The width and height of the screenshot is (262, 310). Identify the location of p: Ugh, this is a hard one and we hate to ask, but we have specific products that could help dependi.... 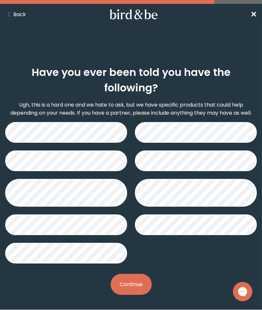
(131, 109).